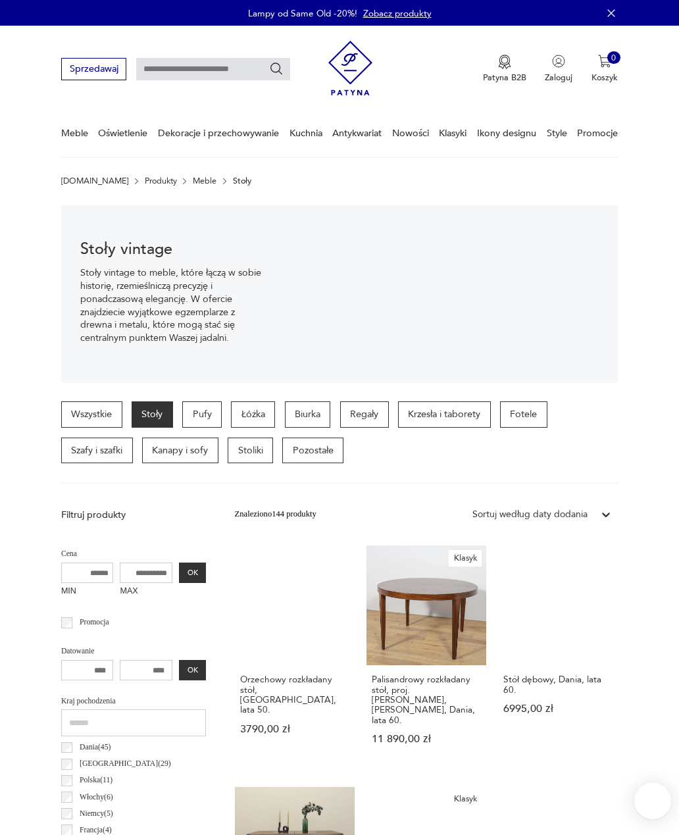  What do you see at coordinates (312, 451) in the screenshot?
I see `a: Pozostałe` at bounding box center [312, 451].